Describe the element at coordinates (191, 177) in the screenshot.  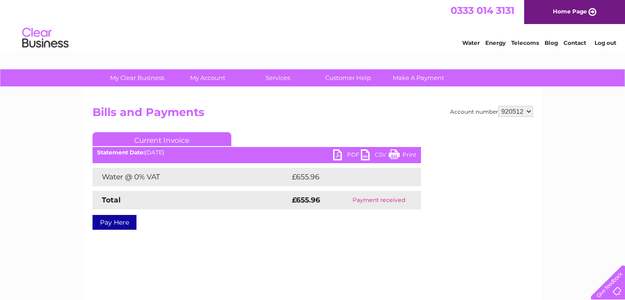
I see `td: Water @ 0% VAT` at that location.